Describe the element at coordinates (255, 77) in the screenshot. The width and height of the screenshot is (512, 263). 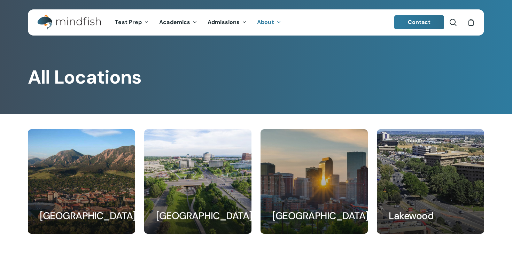
I see `h1: All Locations` at that location.